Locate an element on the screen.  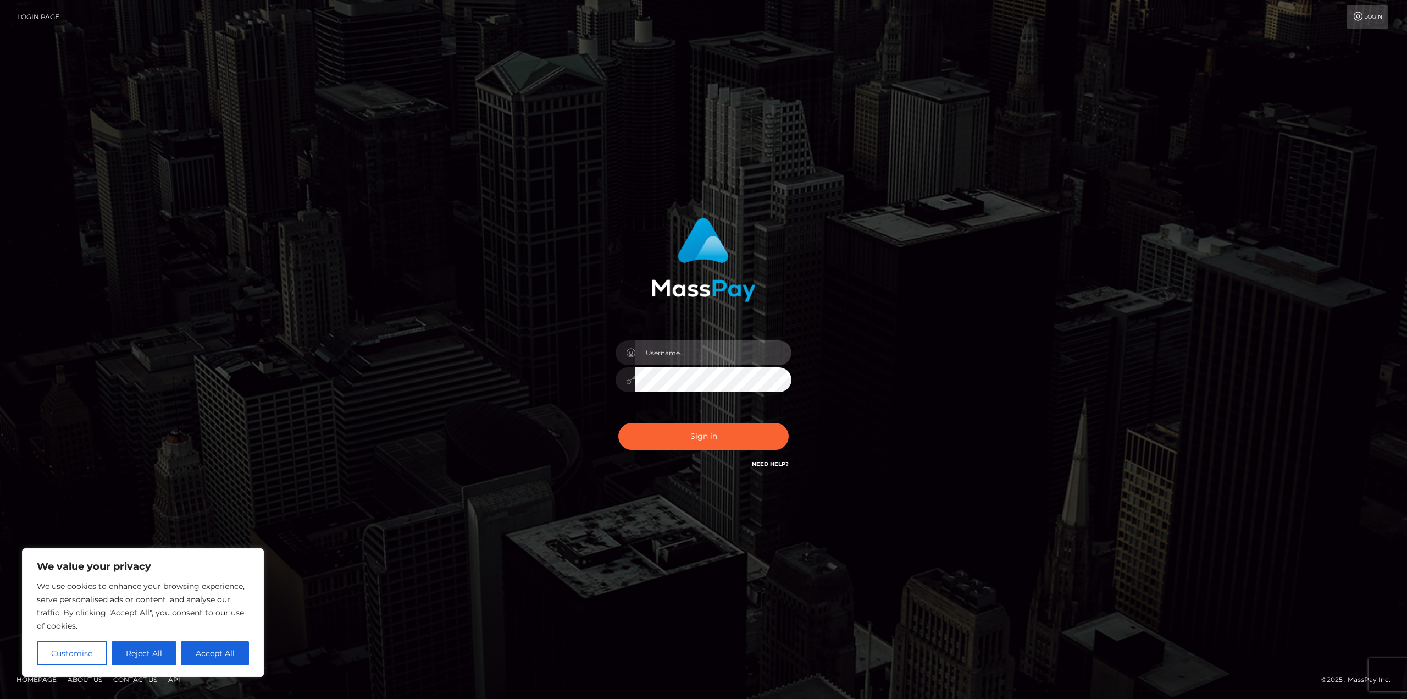
button: Reject All is located at coordinates (144, 653).